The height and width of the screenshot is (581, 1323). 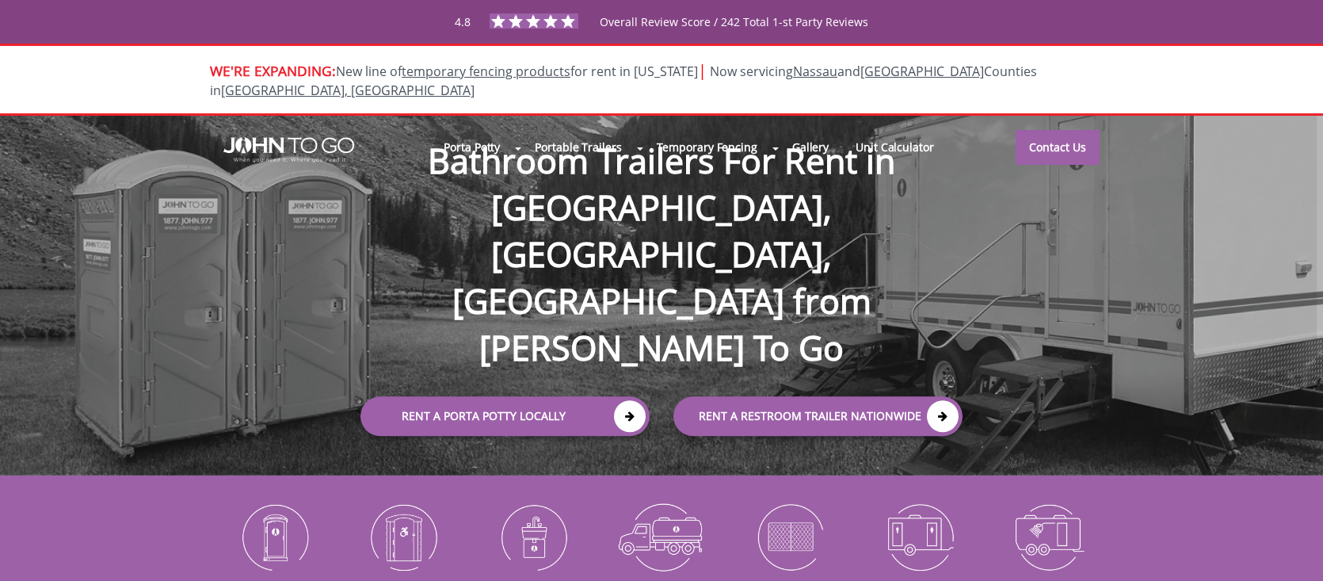 What do you see at coordinates (894, 147) in the screenshot?
I see `a: Unit Calculator` at bounding box center [894, 147].